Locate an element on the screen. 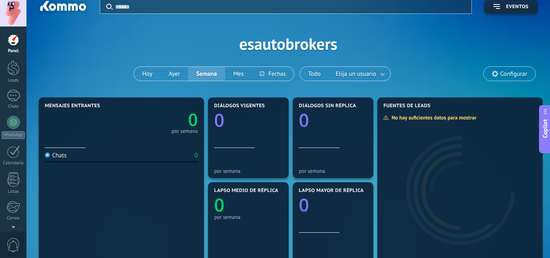 The height and width of the screenshot is (258, 550). div: No hay suficientes datos para mostrar is located at coordinates (432, 117).